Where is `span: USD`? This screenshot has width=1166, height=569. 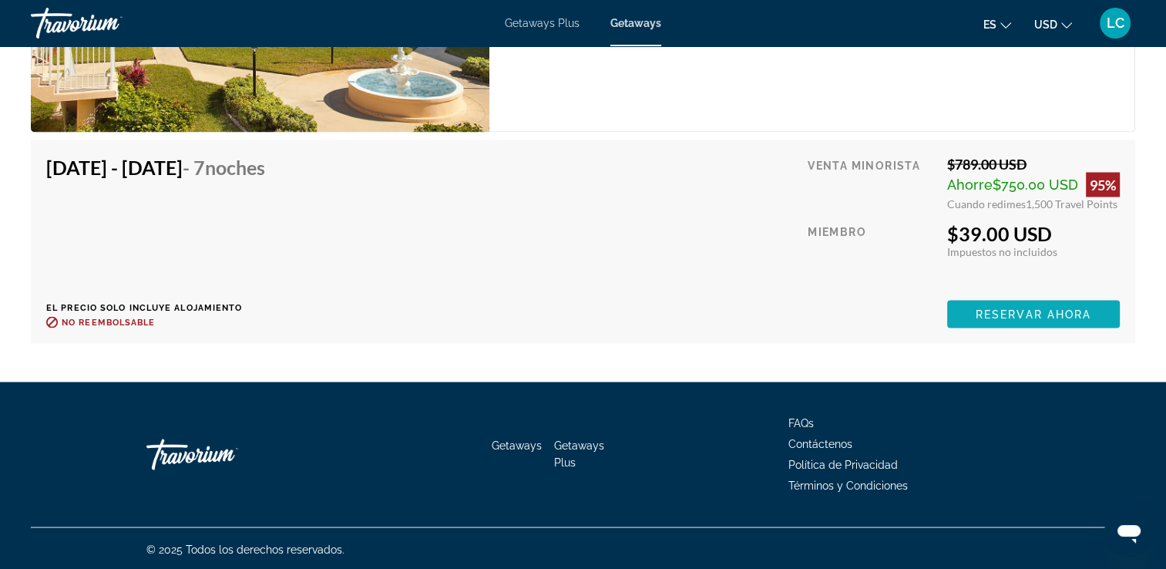 span: USD is located at coordinates (1046, 25).